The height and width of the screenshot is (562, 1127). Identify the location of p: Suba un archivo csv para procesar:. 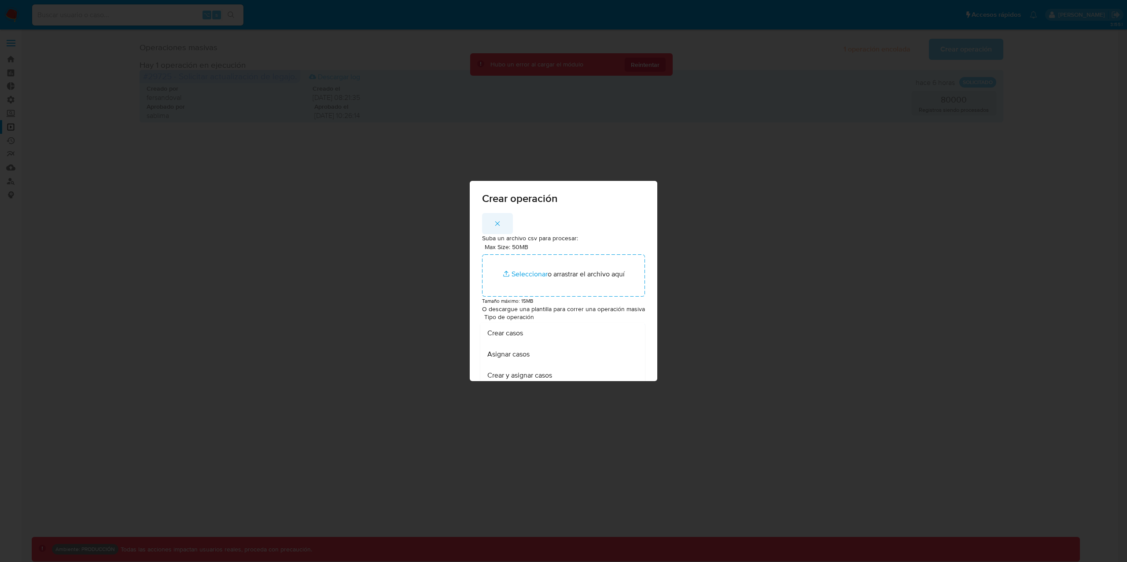
(563, 239).